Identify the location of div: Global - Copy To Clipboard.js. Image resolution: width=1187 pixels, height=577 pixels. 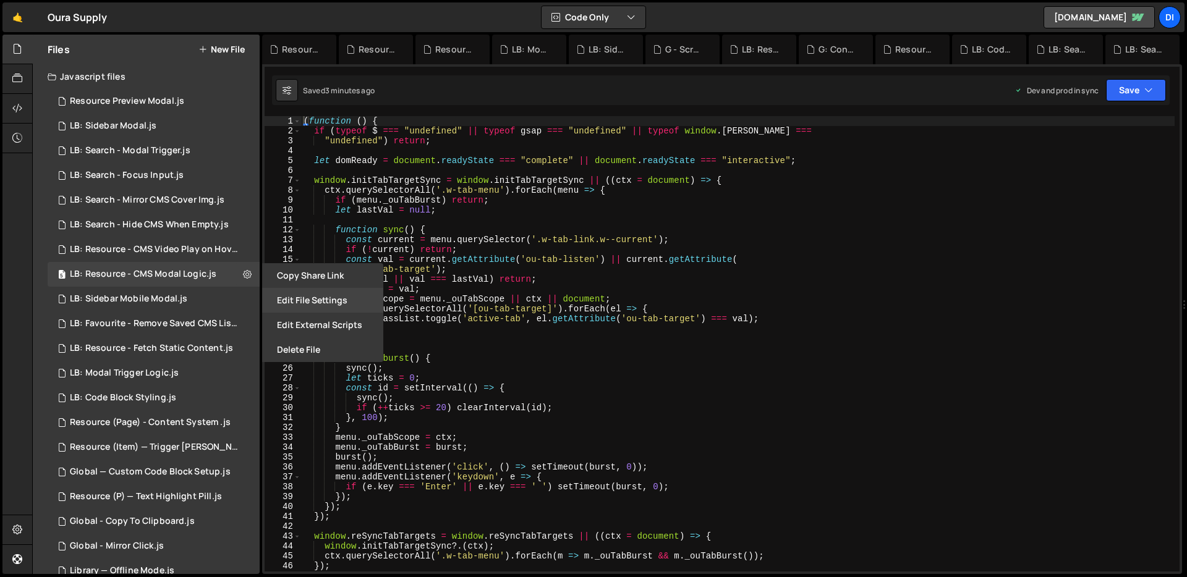
(132, 522).